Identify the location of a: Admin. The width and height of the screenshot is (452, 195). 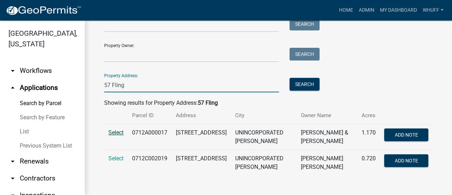
(367, 10).